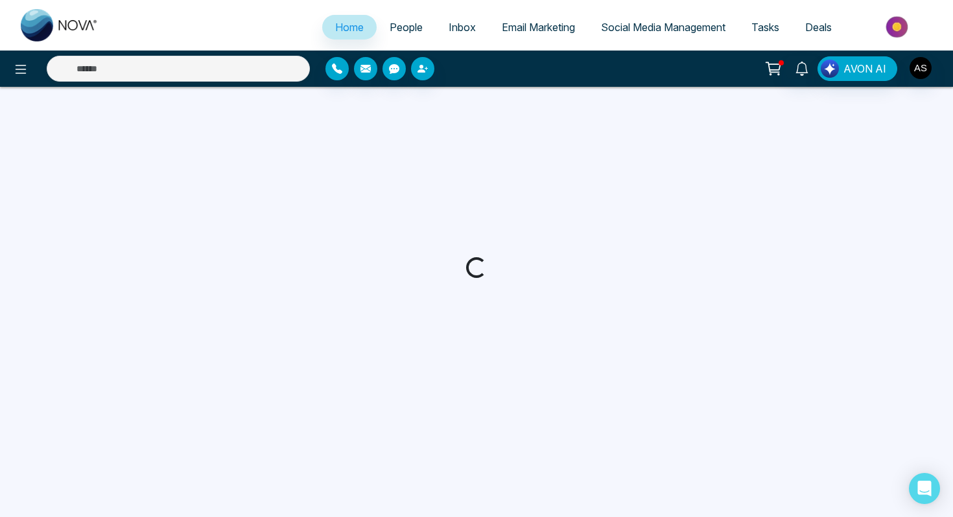 The height and width of the screenshot is (517, 953). Describe the element at coordinates (538, 27) in the screenshot. I see `span: Email Marketing` at that location.